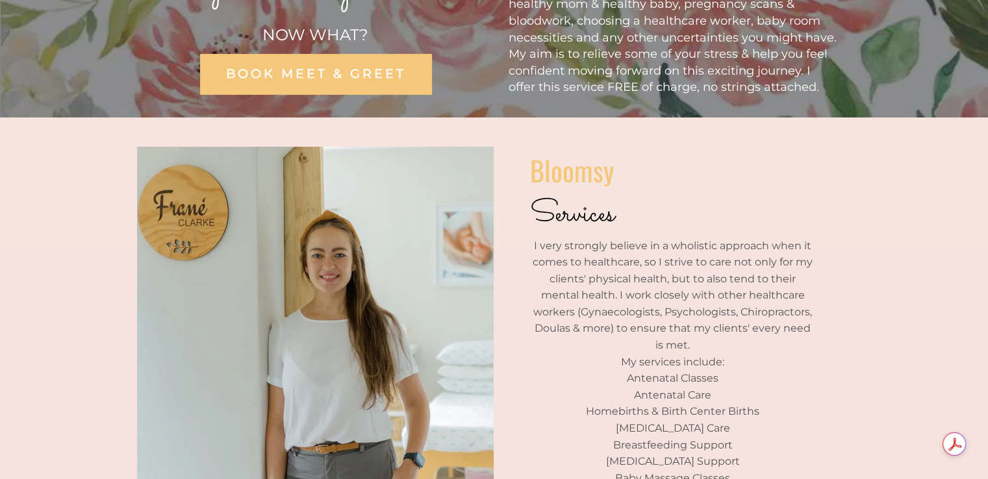 Image resolution: width=988 pixels, height=479 pixels. I want to click on a: BOOK MEET & GREET, so click(315, 74).